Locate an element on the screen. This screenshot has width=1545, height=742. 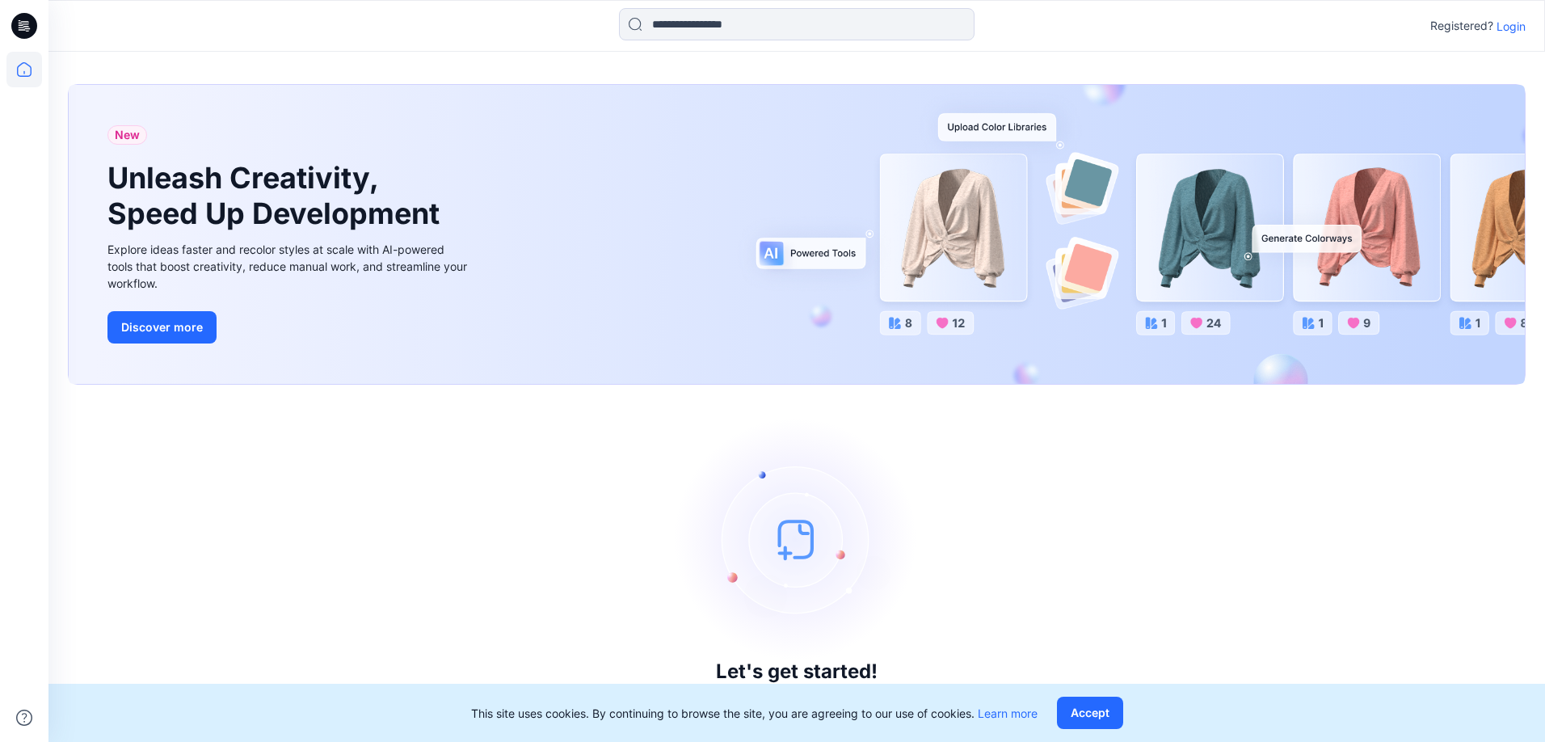
button: Discover more is located at coordinates (162, 327).